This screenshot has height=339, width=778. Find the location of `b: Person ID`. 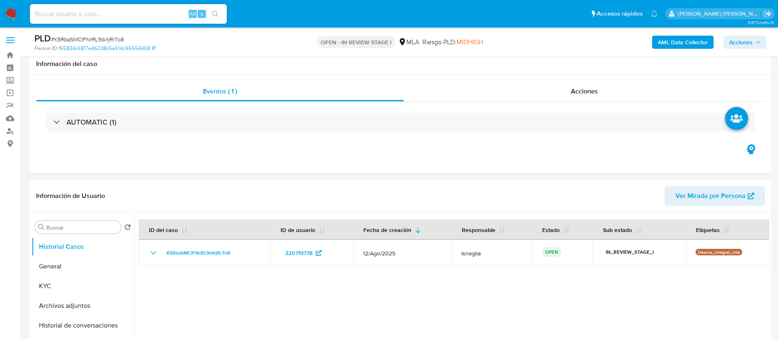

b: Person ID is located at coordinates (46, 48).